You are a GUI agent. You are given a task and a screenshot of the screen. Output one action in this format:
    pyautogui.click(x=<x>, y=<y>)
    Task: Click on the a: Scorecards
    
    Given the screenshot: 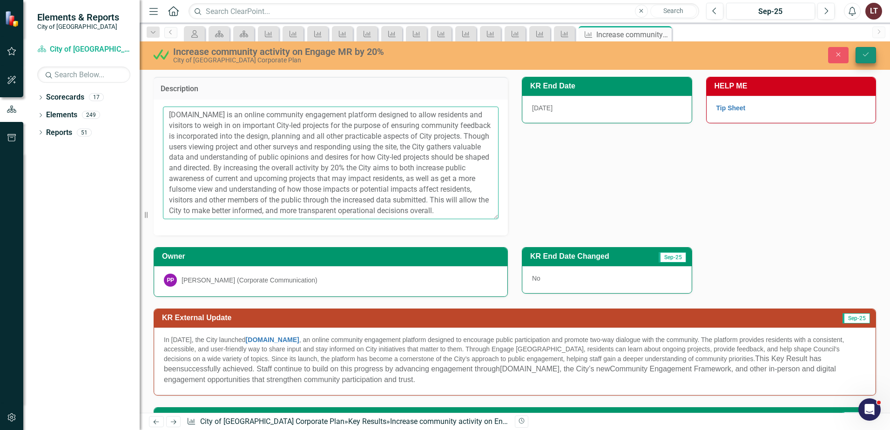 What is the action you would take?
    pyautogui.click(x=65, y=97)
    